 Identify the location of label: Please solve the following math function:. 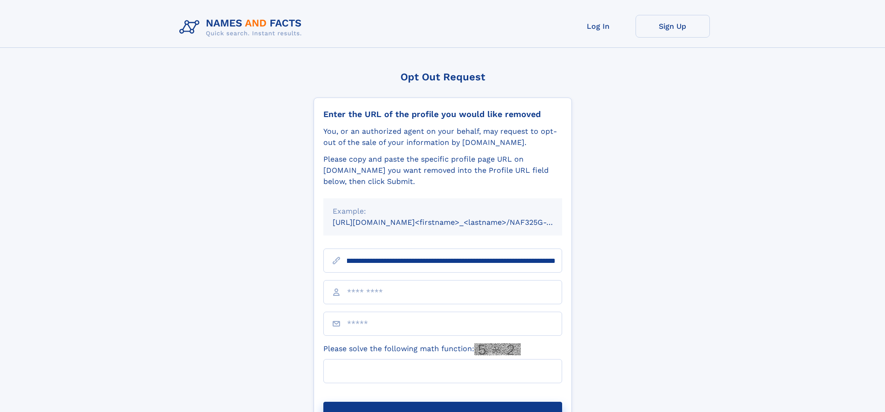
(422, 349).